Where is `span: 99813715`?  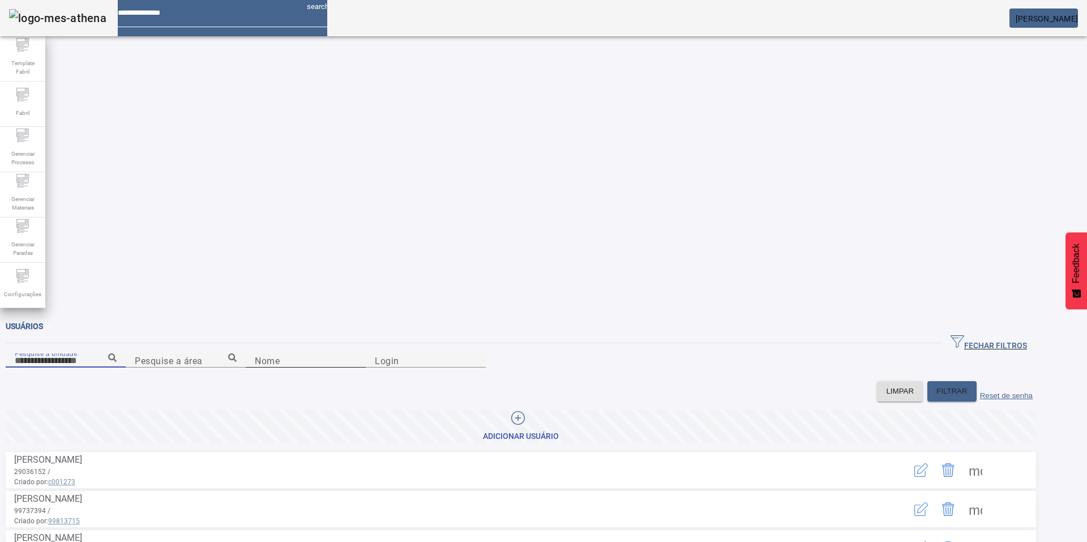
span: 99813715 is located at coordinates (64, 521).